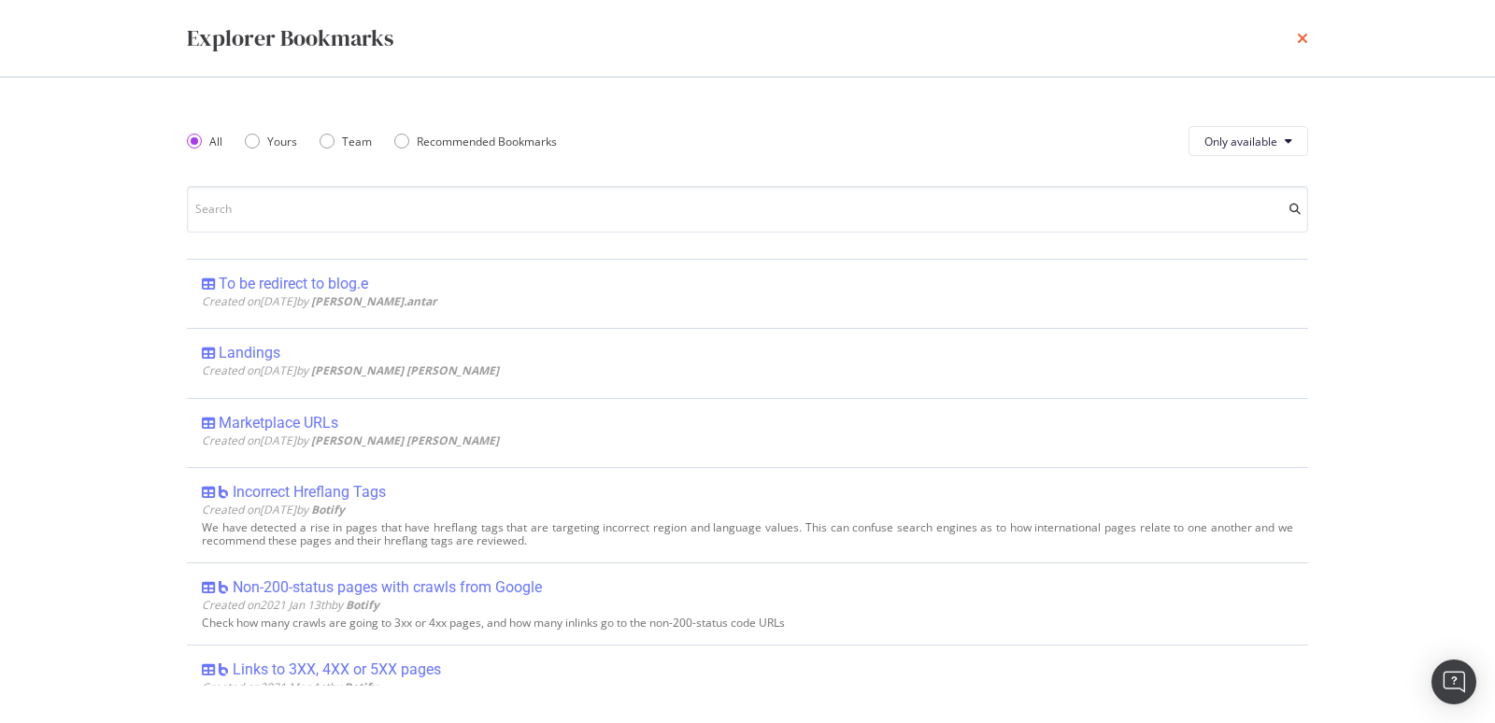 This screenshot has height=723, width=1495. I want to click on div: Check how many crawls are going to 3xx or 4xx pages, and how many inlinks go to the non-200-statu..., so click(747, 623).